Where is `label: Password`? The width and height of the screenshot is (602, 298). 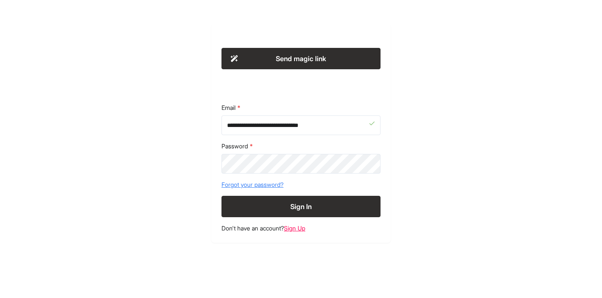 label: Password is located at coordinates (301, 146).